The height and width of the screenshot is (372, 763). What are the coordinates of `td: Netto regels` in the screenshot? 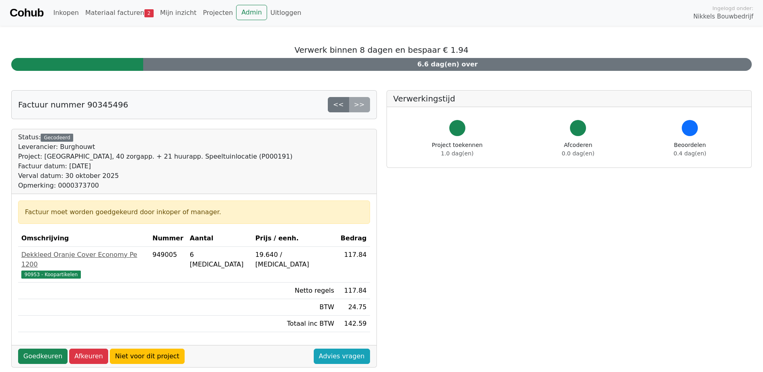 It's located at (295, 290).